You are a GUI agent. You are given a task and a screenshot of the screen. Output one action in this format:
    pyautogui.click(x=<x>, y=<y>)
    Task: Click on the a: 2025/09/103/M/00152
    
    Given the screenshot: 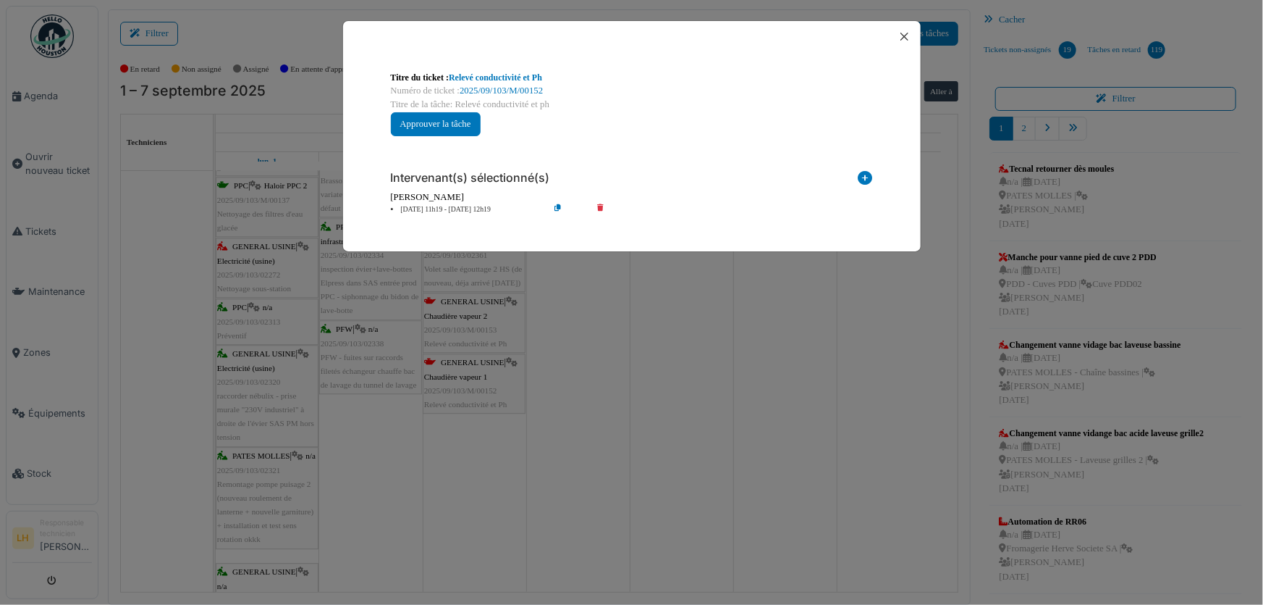 What is the action you would take?
    pyautogui.click(x=501, y=91)
    